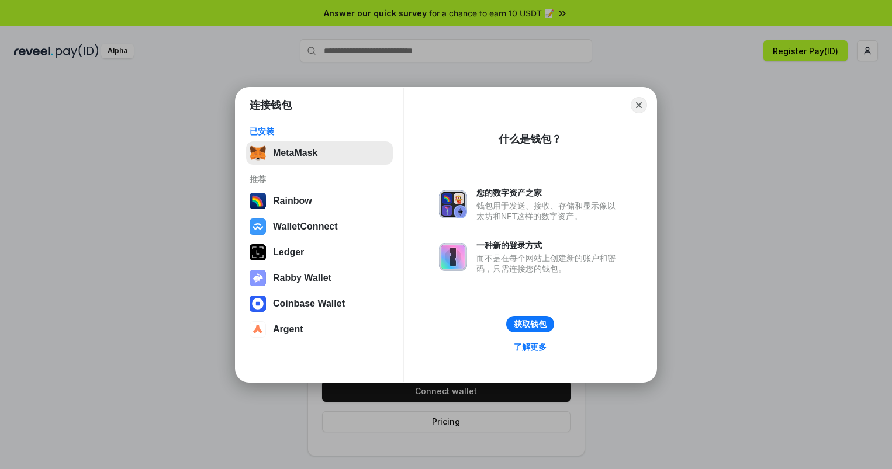 Image resolution: width=892 pixels, height=469 pixels. What do you see at coordinates (295, 153) in the screenshot?
I see `div: MetaMask` at bounding box center [295, 153].